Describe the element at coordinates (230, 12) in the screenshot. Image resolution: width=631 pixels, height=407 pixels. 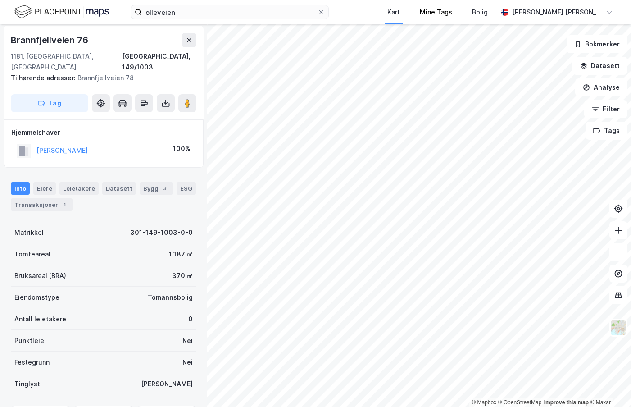
I see `input: Søk på adresse, matrikkel, gårdeiere, leietakere eller personer` at that location.